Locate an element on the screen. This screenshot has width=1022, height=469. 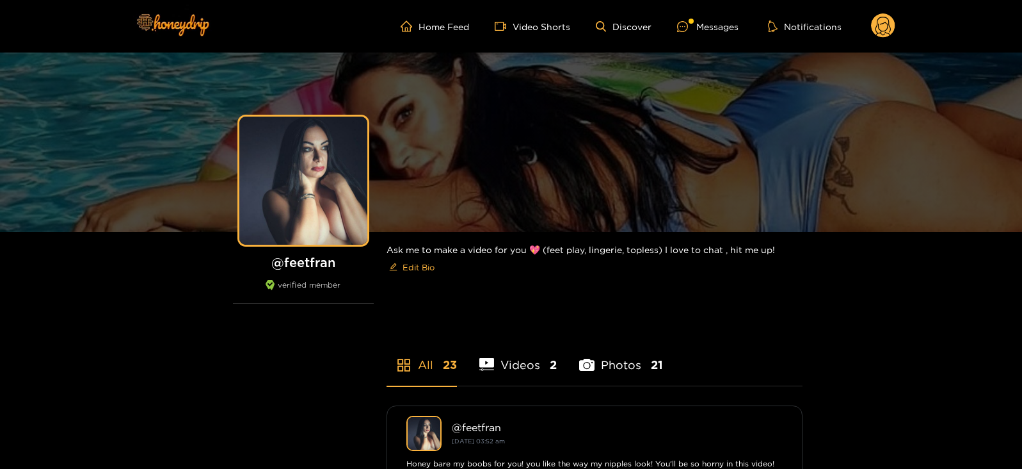
h1: @ feetfran is located at coordinates (303, 262).